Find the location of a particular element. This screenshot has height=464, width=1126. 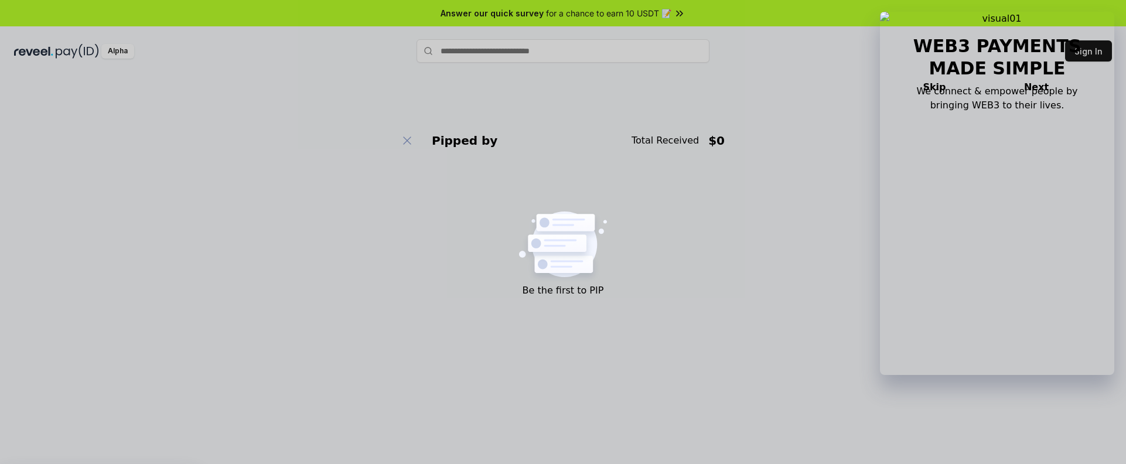

div: Be the first to PIP is located at coordinates (563, 291).